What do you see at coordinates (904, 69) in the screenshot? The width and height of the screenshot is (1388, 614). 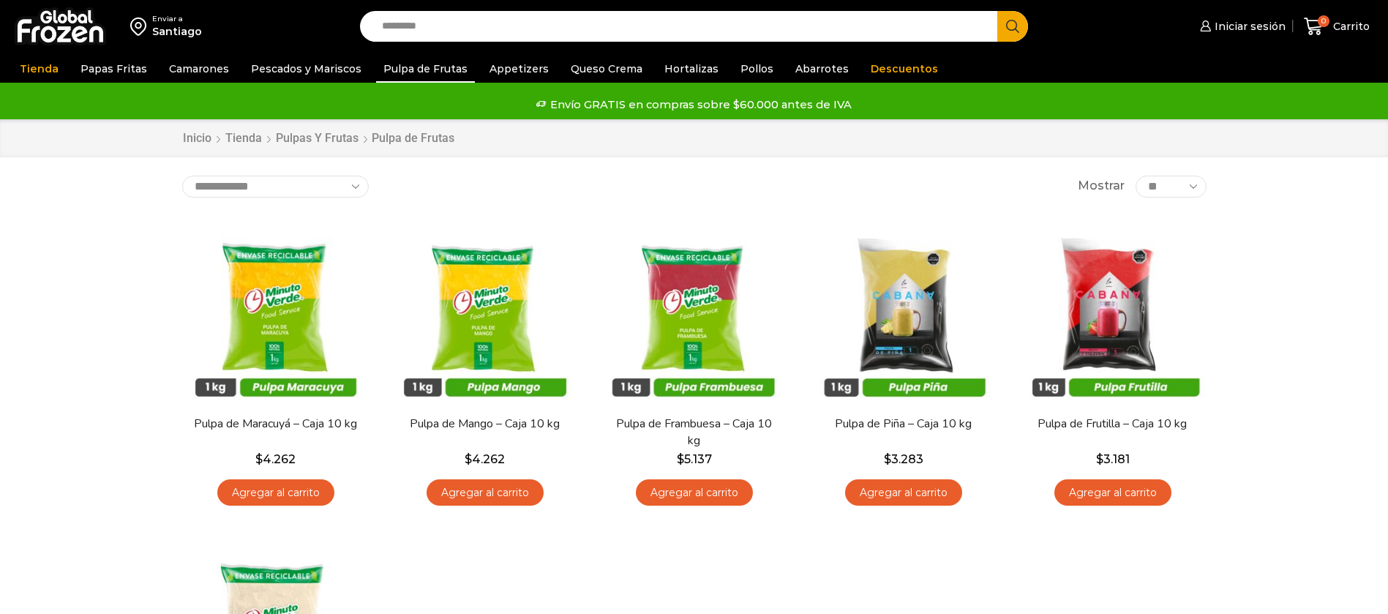 I see `a: Descuentos` at bounding box center [904, 69].